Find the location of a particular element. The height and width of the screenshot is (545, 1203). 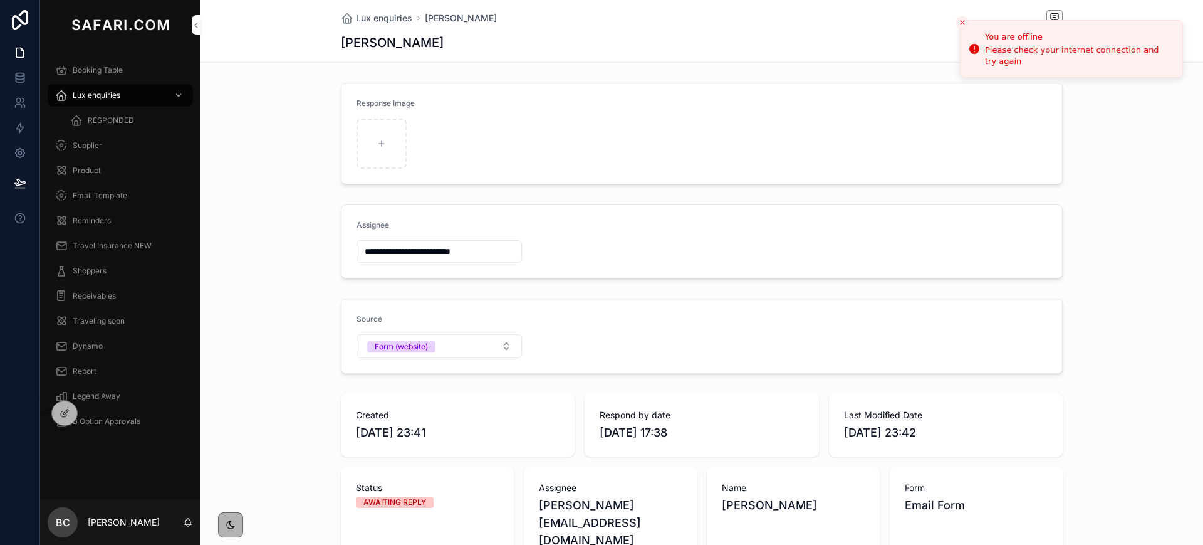

span: Traveling soon is located at coordinates (98, 321).